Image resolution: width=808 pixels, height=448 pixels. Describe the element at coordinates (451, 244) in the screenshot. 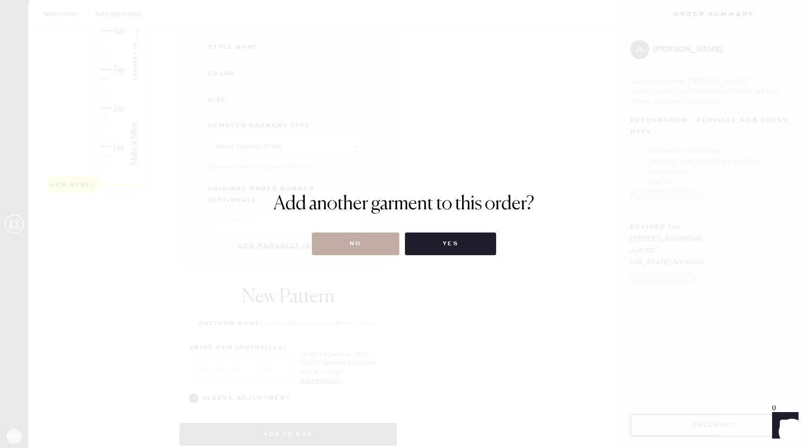

I see `button: Yes` at that location.